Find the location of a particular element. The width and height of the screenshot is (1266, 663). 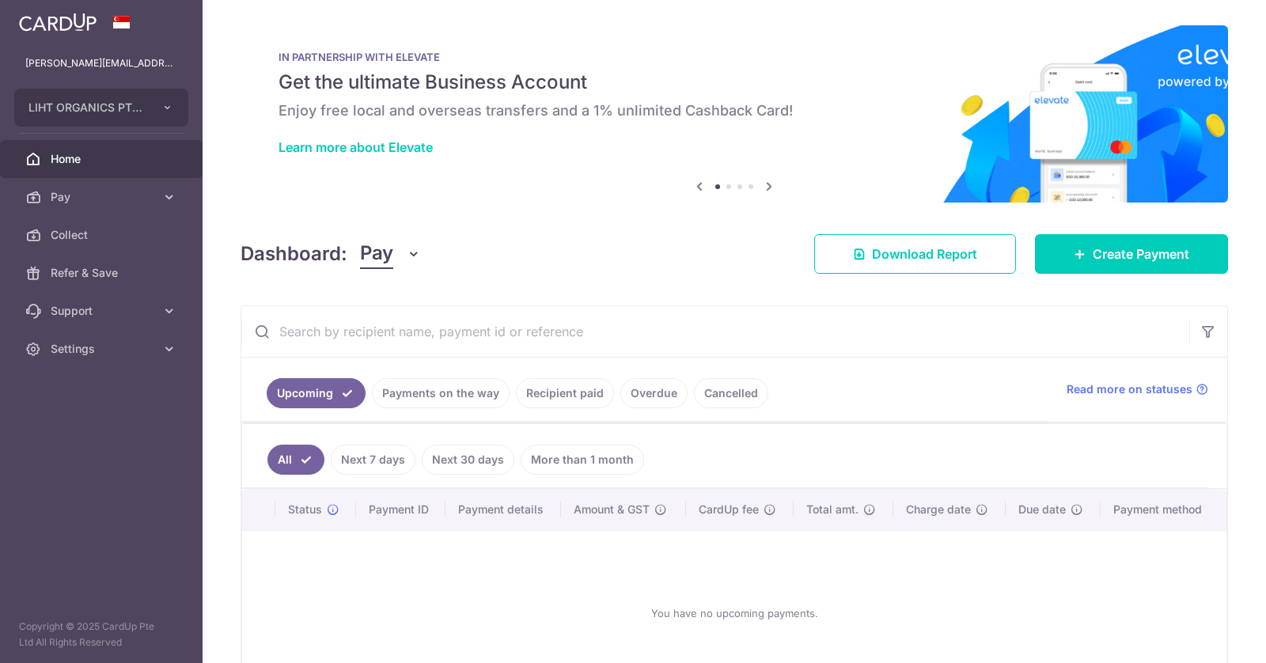

a: Create Payment is located at coordinates (1132, 254).